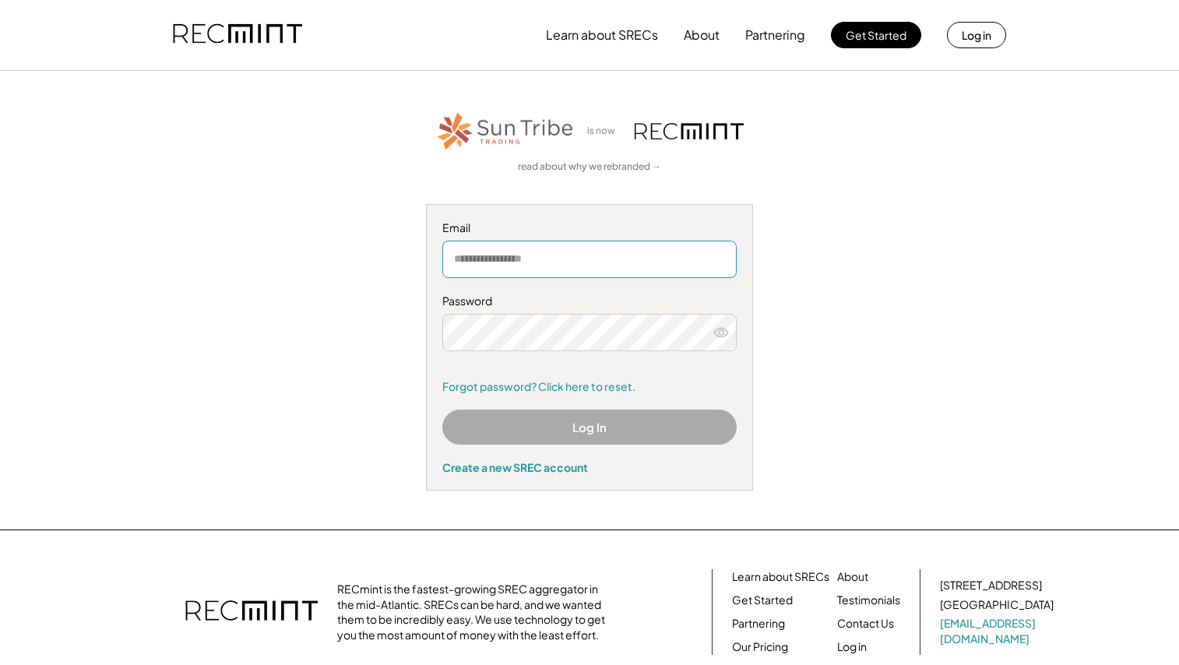 The image size is (1179, 665). Describe the element at coordinates (865, 624) in the screenshot. I see `a: Contact Us` at that location.